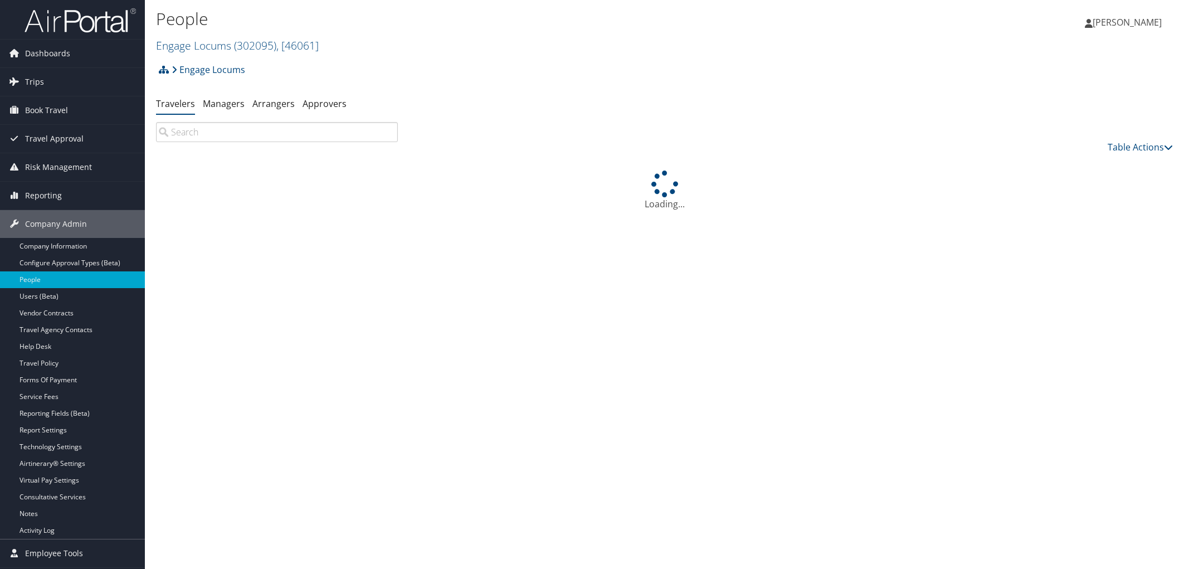 This screenshot has width=1184, height=569. What do you see at coordinates (59, 167) in the screenshot?
I see `span: Risk Management` at bounding box center [59, 167].